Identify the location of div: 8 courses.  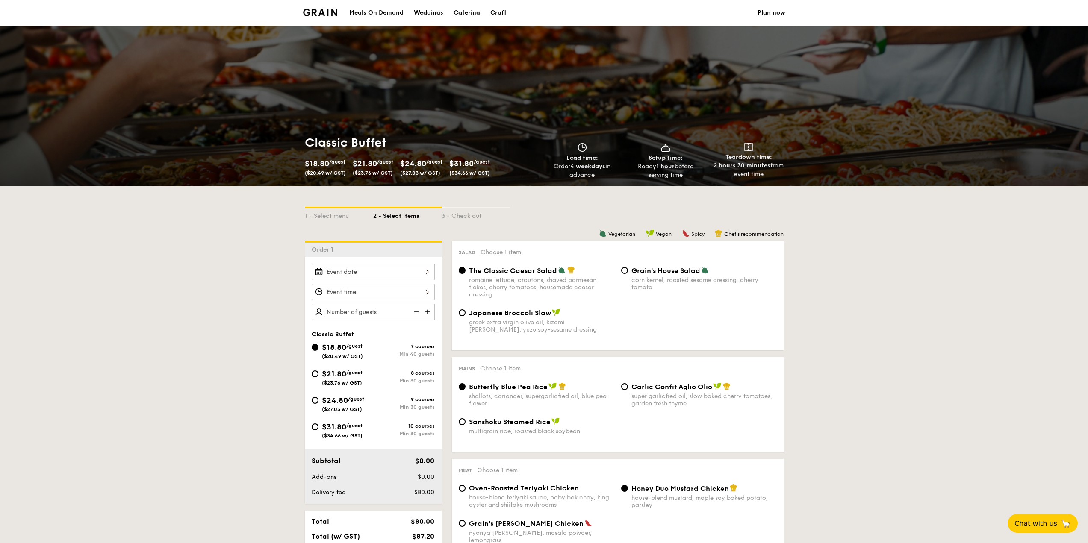
(404, 373).